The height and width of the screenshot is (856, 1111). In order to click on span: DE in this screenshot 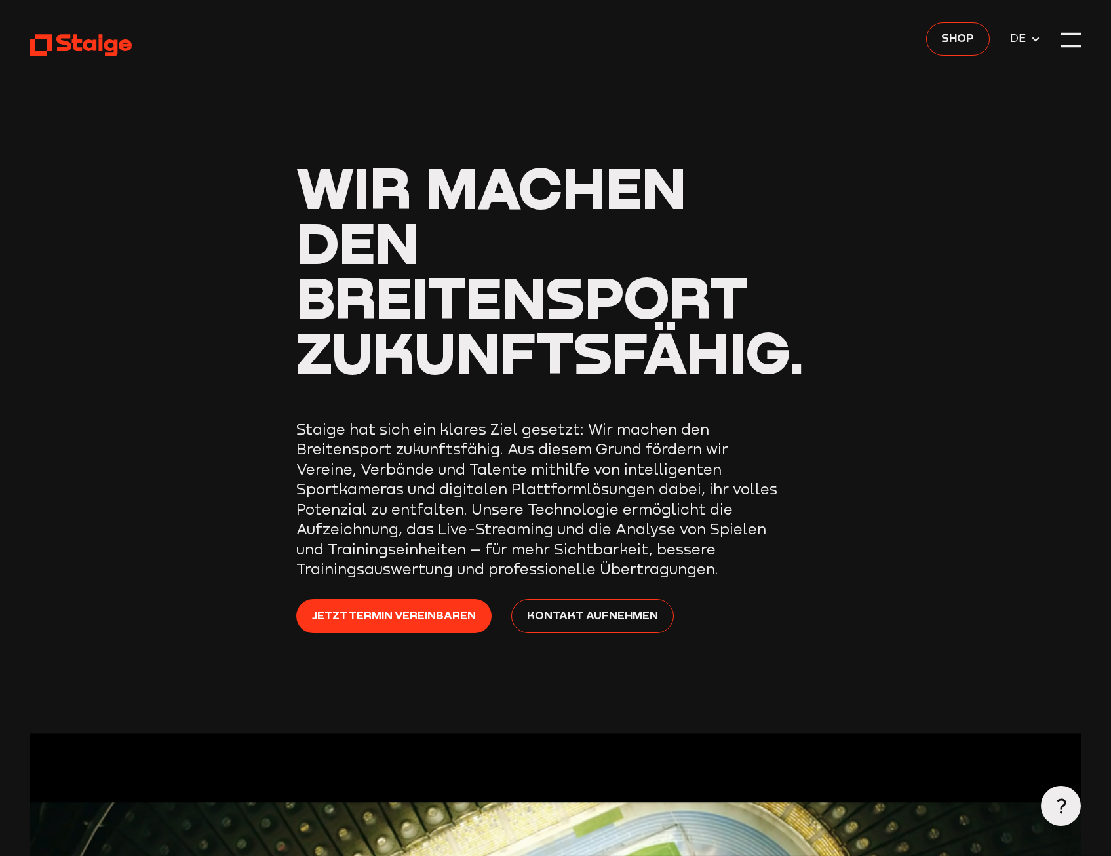, I will do `click(1020, 38)`.